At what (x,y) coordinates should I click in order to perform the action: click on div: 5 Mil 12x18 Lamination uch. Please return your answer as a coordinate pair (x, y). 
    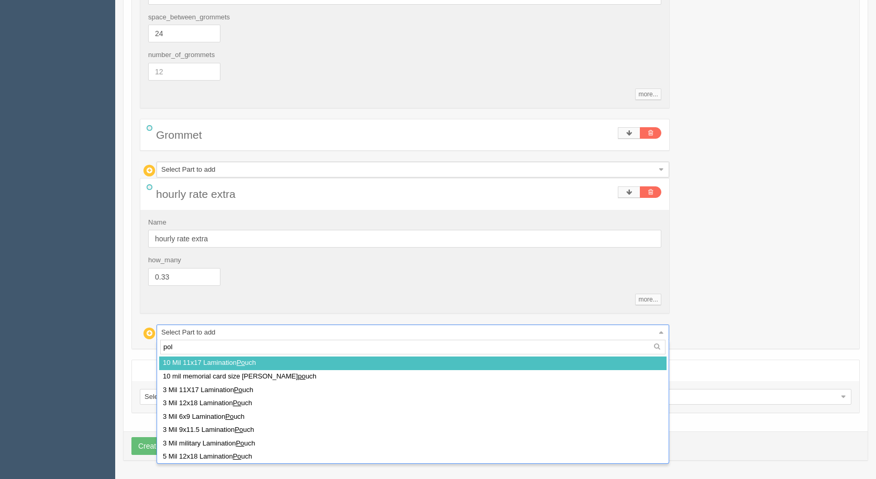
    Looking at the image, I should click on (413, 457).